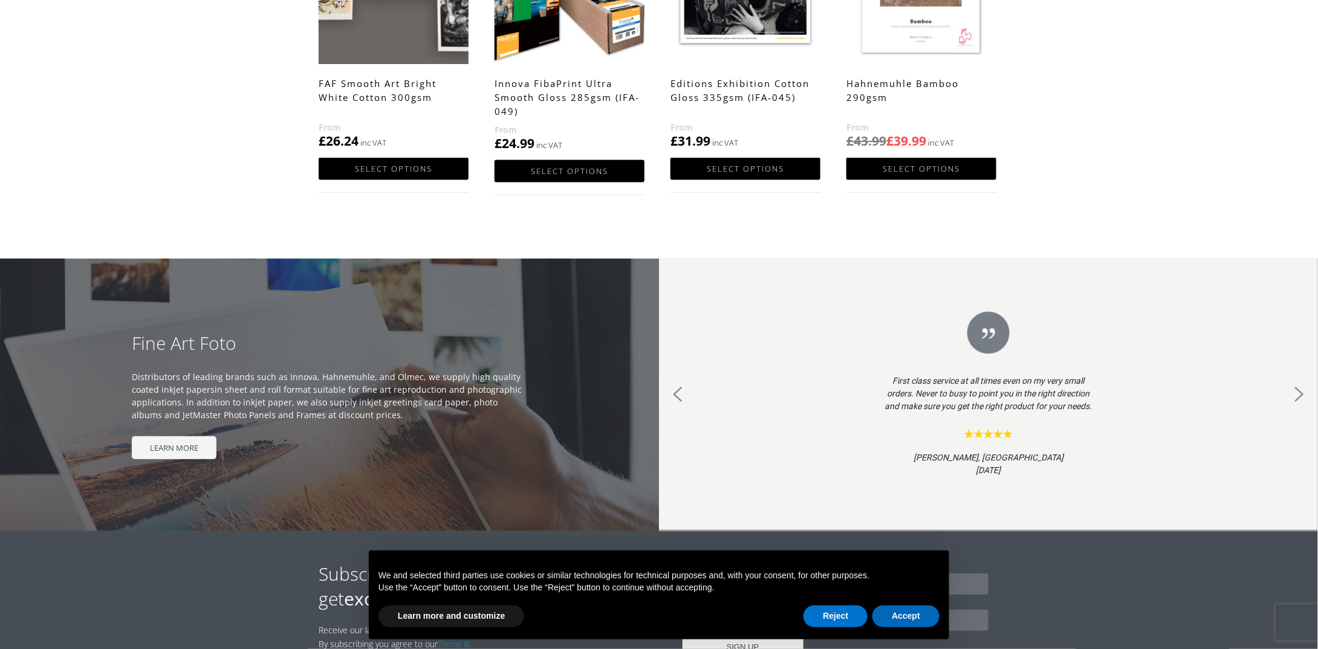  I want to click on p: Use the “Accept” button to consent. Use the “Reject” button to continue without accepting., so click(659, 588).